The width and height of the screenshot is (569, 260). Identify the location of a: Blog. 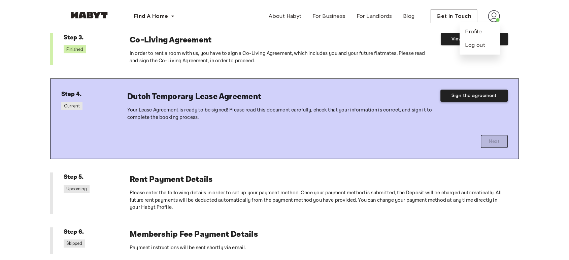
(409, 16).